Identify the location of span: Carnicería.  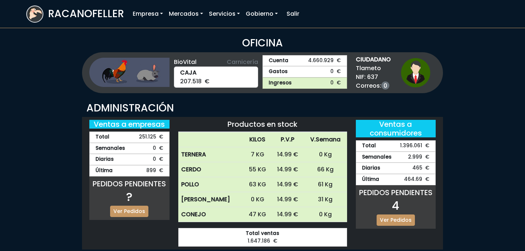
(243, 62).